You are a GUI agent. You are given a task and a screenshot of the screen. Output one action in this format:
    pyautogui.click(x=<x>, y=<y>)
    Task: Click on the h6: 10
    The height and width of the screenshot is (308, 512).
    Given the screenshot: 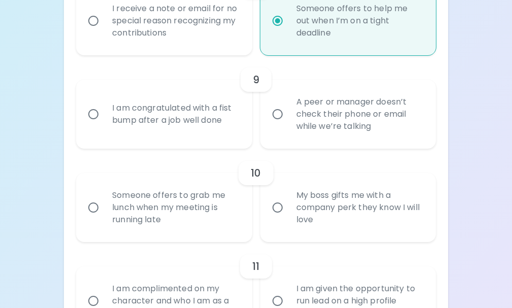 What is the action you would take?
    pyautogui.click(x=256, y=173)
    